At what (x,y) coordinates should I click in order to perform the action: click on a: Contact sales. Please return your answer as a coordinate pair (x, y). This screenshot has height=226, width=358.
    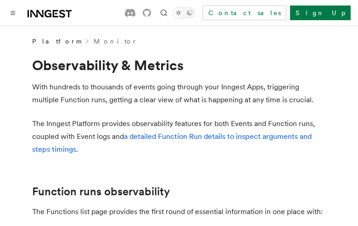
    Looking at the image, I should click on (244, 13).